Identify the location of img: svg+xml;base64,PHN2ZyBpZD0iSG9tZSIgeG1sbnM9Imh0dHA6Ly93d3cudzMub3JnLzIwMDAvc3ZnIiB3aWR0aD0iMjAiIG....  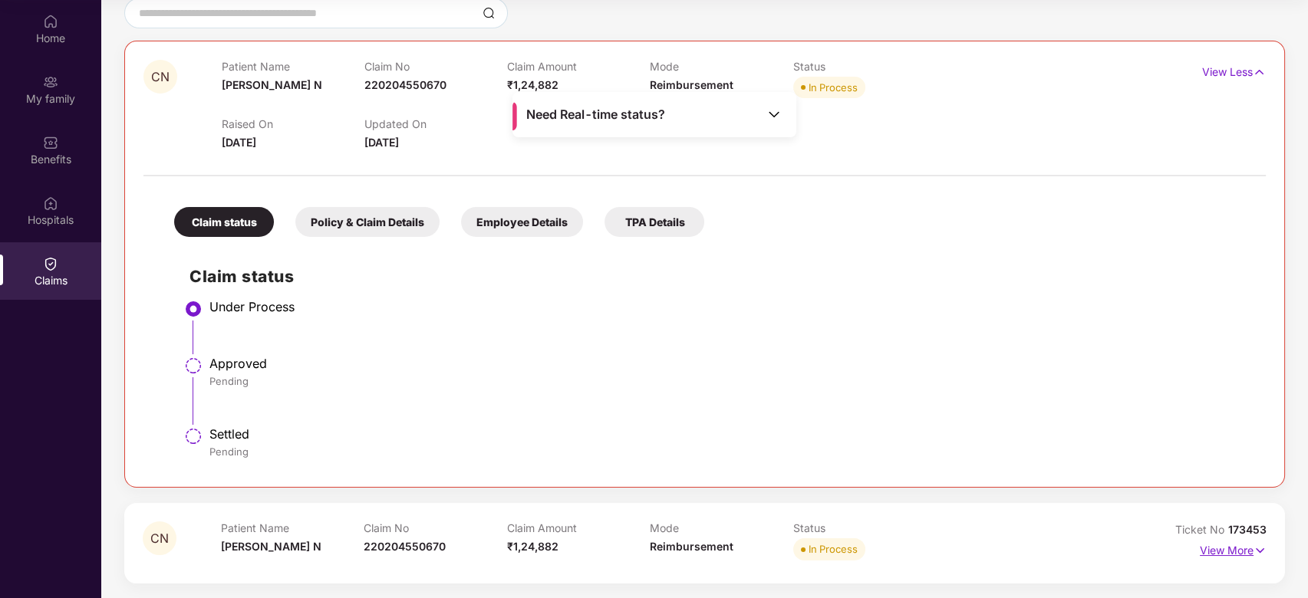
(51, 21).